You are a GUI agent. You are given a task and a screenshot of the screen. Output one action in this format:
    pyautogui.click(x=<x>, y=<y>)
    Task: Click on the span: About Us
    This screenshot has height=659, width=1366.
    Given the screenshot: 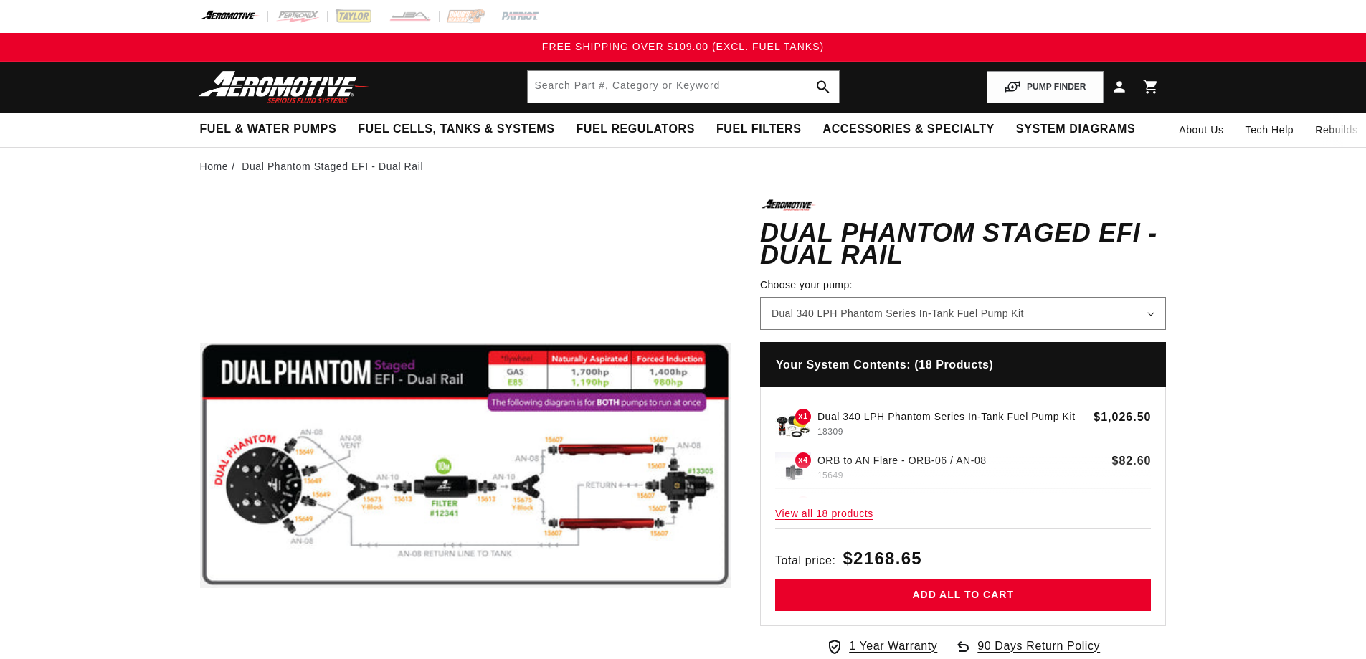 What is the action you would take?
    pyautogui.click(x=1201, y=130)
    